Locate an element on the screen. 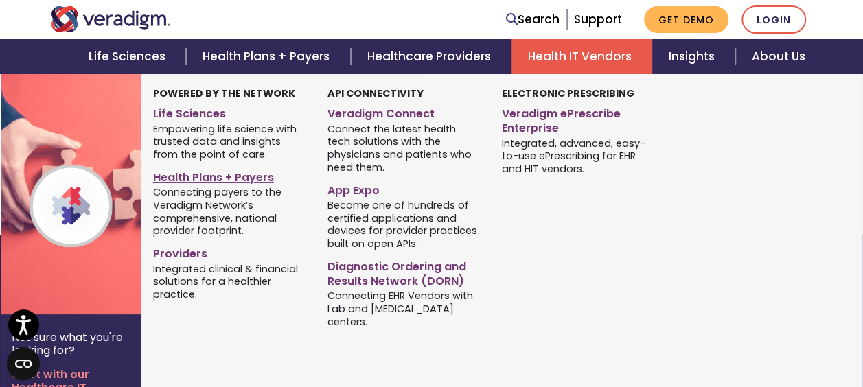 The height and width of the screenshot is (387, 863). strong: Electronic Prescribing is located at coordinates (568, 93).